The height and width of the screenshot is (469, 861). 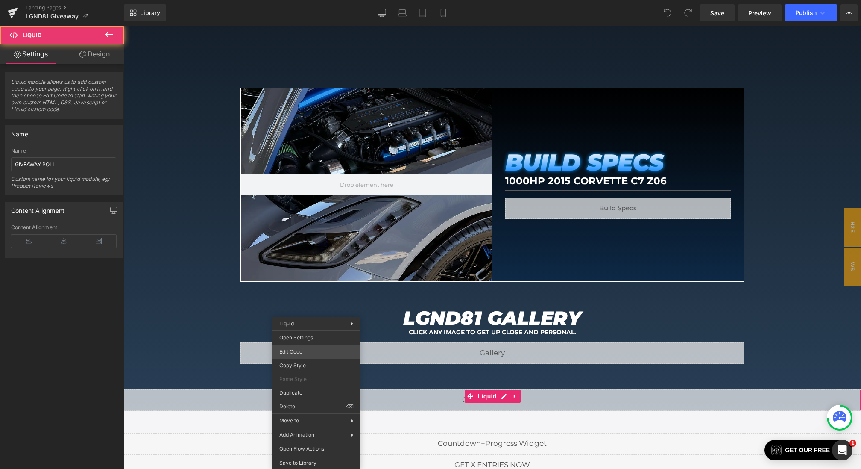 I want to click on span: Preview, so click(x=760, y=13).